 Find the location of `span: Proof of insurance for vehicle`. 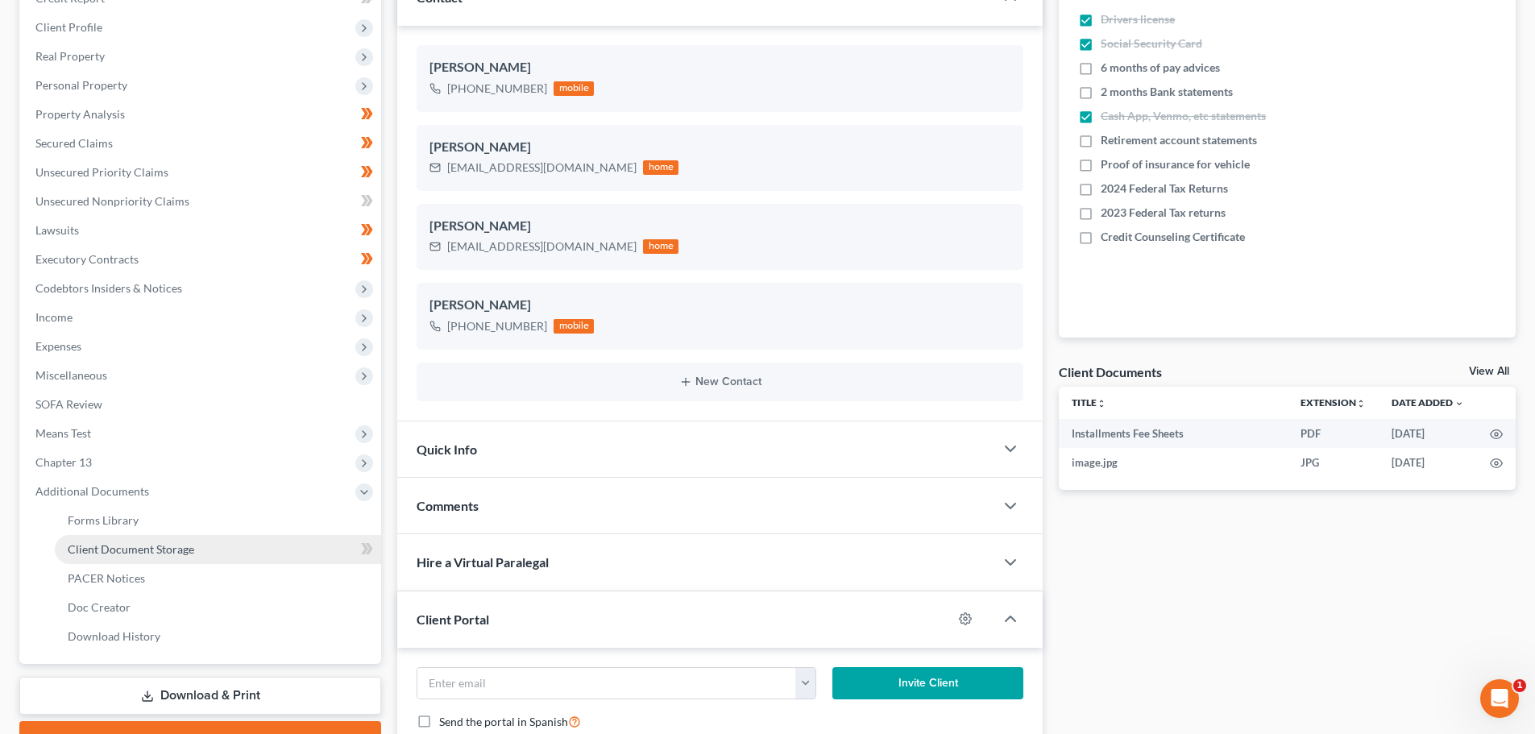

span: Proof of insurance for vehicle is located at coordinates (1175, 164).